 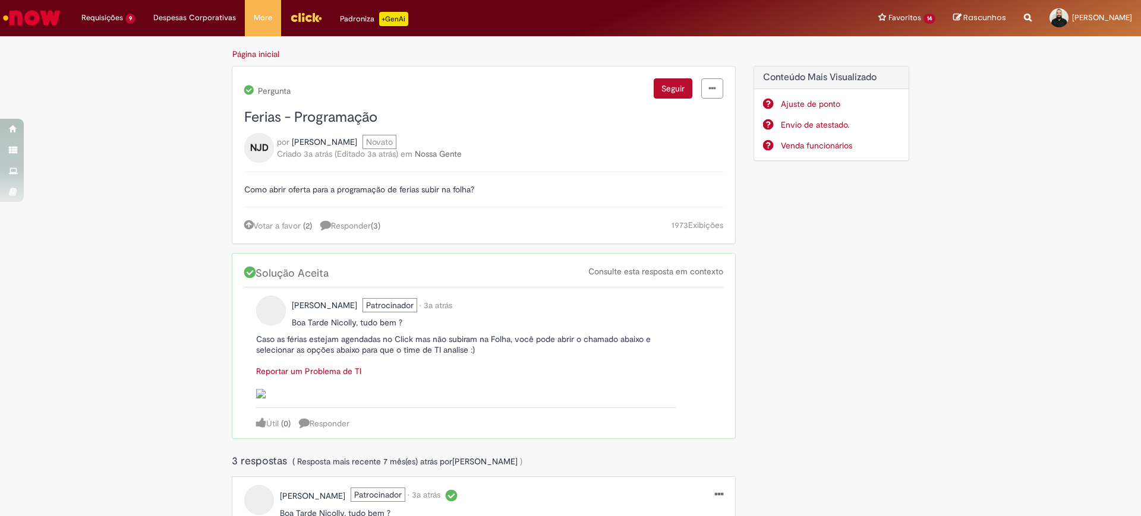 I want to click on div: Conteúdo Mais Visualizado, so click(x=831, y=113).